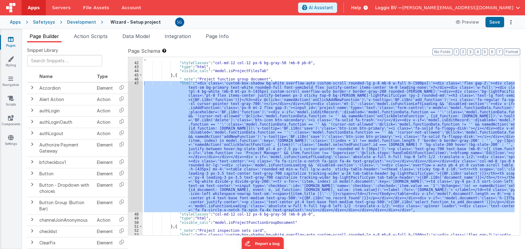  I want to click on span: Integration, so click(178, 36).